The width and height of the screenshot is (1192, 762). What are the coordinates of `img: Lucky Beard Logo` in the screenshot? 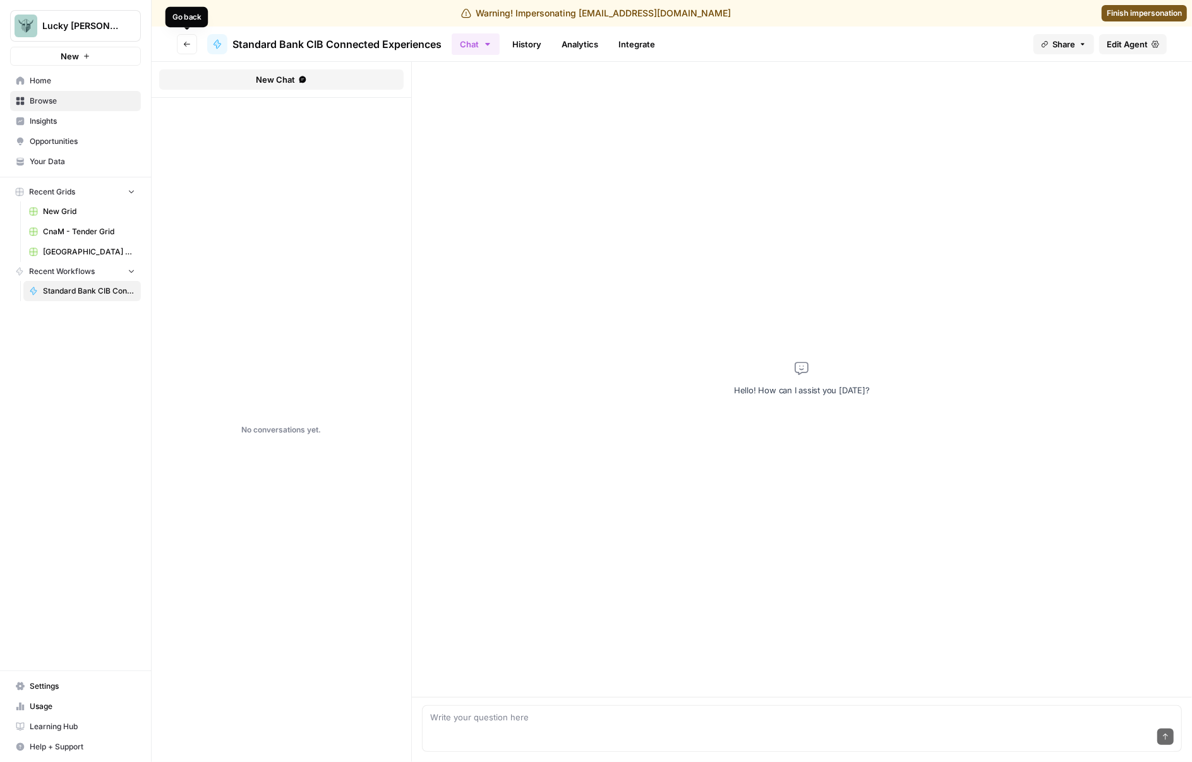 It's located at (26, 26).